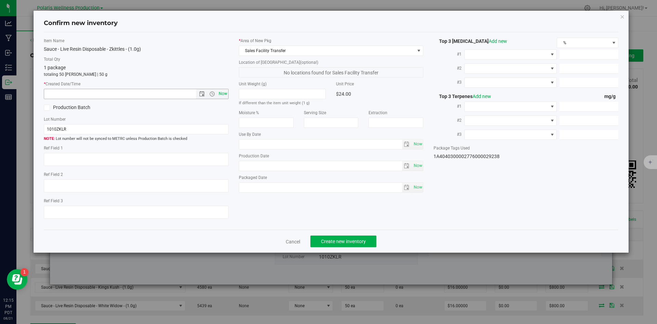  What do you see at coordinates (87, 107) in the screenshot?
I see `label: Production Batch` at bounding box center [87, 107].